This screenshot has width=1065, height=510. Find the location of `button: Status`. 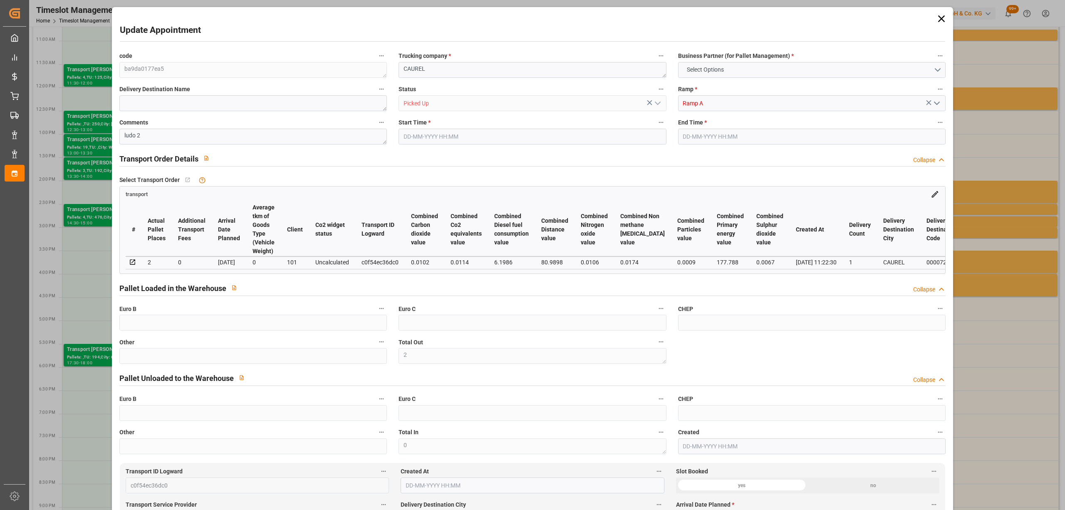

button: Status is located at coordinates (661, 89).